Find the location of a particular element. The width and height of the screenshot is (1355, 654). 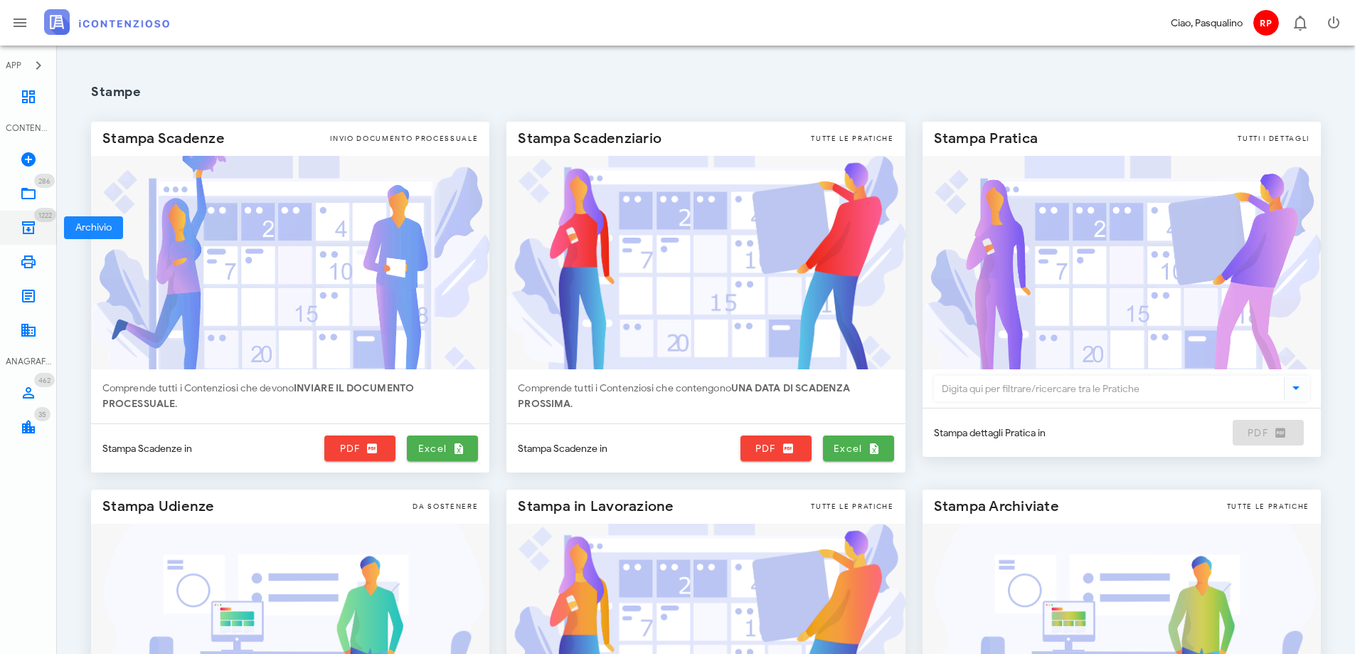

span: Stampa Pratica is located at coordinates (986, 139).